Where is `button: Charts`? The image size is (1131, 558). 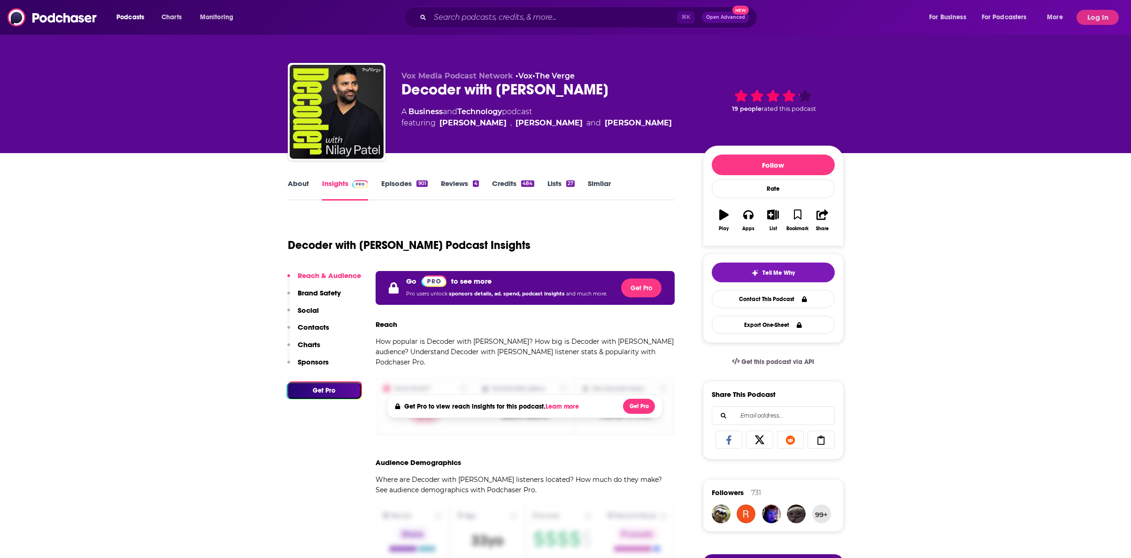
button: Charts is located at coordinates (304, 348).